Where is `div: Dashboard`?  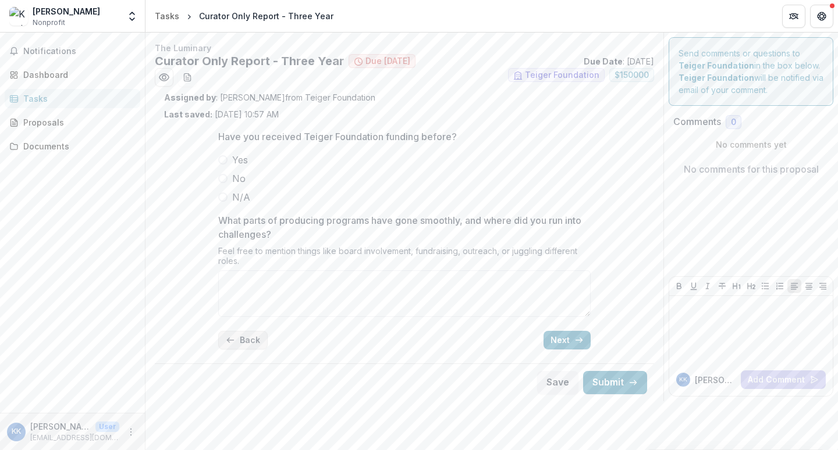 div: Dashboard is located at coordinates (77, 74).